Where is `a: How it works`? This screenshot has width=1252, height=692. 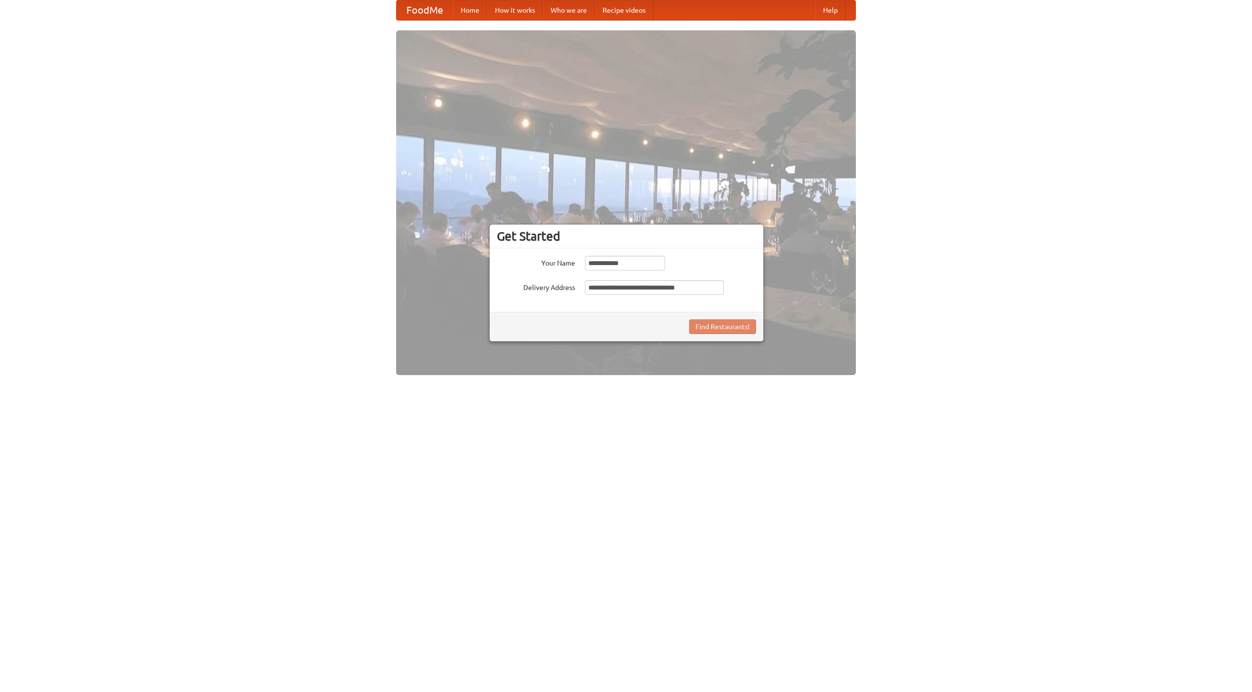 a: How it works is located at coordinates (515, 10).